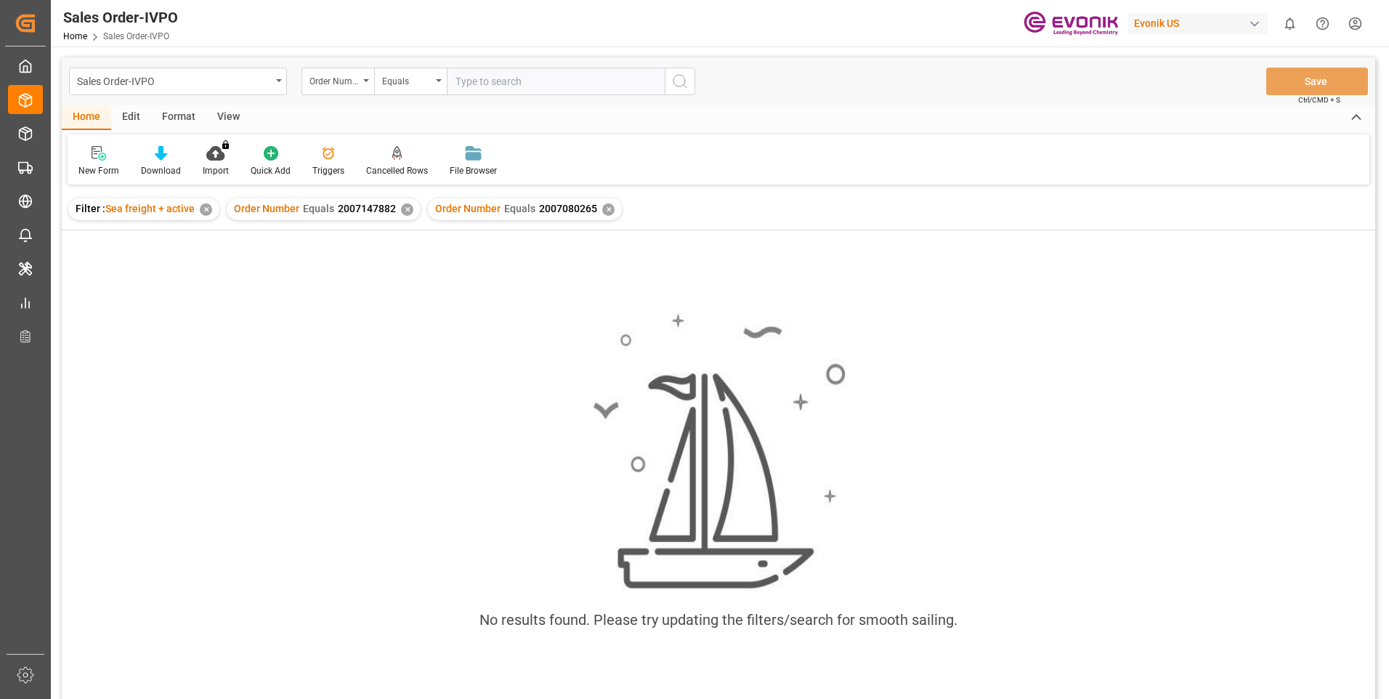 This screenshot has width=1389, height=699. I want to click on a: Home, so click(75, 36).